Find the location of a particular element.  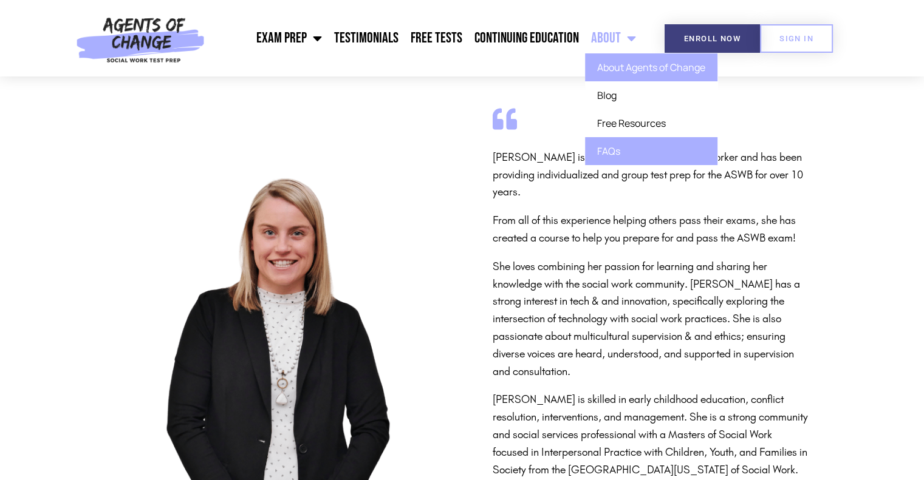

a: Free Resources is located at coordinates (651, 123).